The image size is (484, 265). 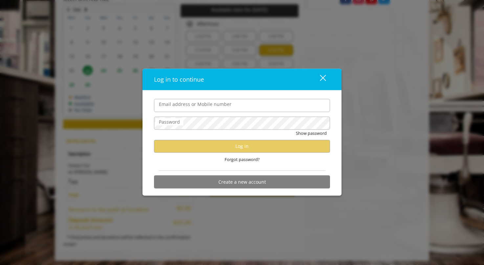 What do you see at coordinates (319, 79) in the screenshot?
I see `button: close dialog` at bounding box center [319, 79].